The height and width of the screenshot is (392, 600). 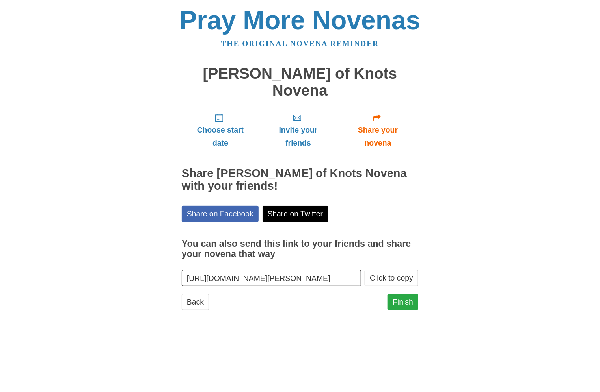 I want to click on a: The original novena reminder, so click(x=300, y=43).